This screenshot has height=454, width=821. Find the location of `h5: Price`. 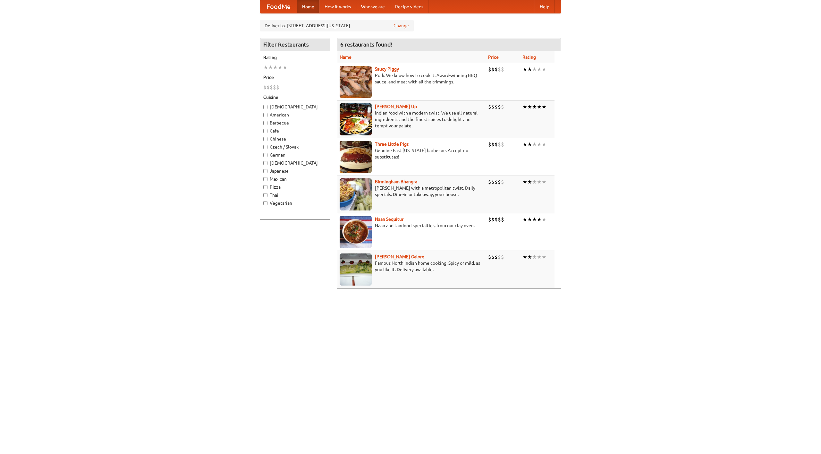

h5: Price is located at coordinates (295, 77).